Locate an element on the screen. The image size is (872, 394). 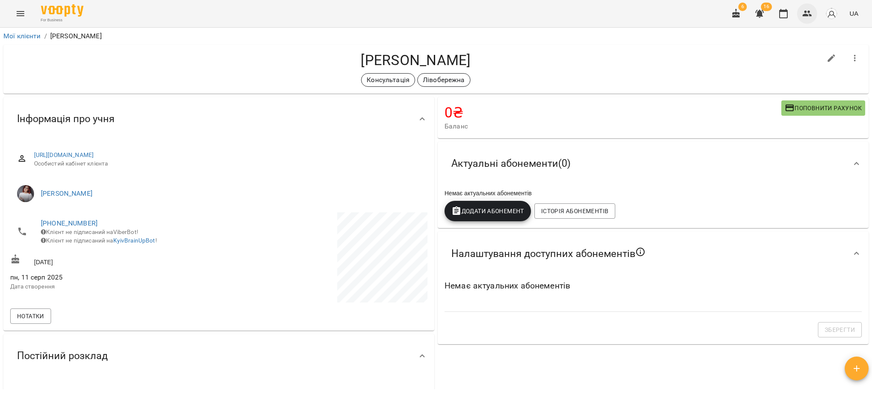
p: Консультація is located at coordinates (388, 80).